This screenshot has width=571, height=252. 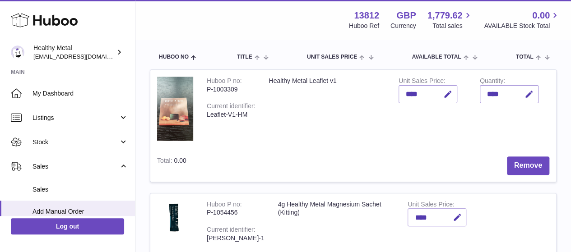 What do you see at coordinates (18, 52) in the screenshot?
I see `img: internalAdmin-13812@internal.huboo.com` at bounding box center [18, 52].